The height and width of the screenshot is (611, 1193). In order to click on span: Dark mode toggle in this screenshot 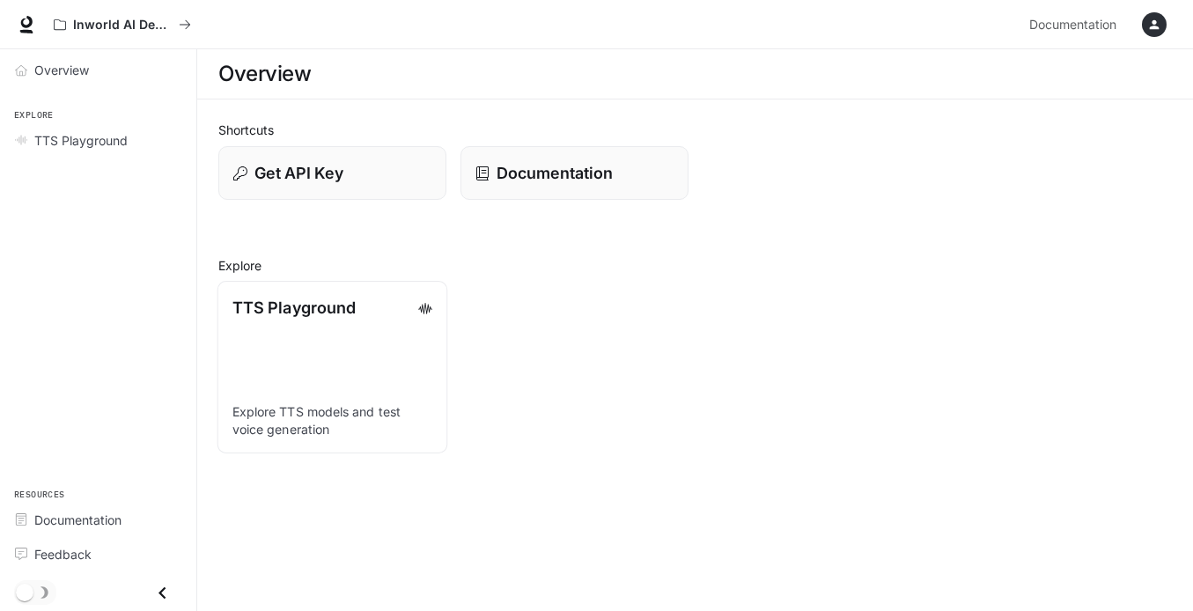, I will do `click(25, 592)`.